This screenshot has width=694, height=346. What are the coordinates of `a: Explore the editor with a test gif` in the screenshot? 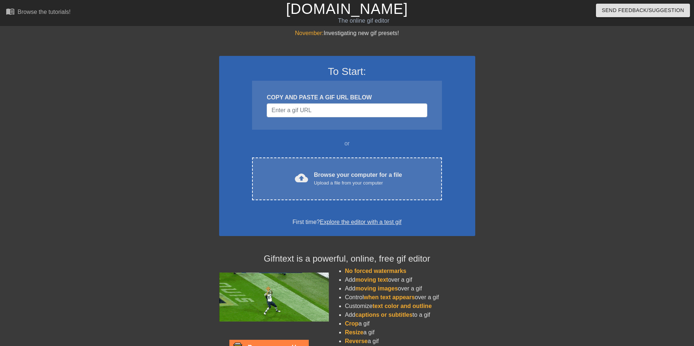 It's located at (360, 222).